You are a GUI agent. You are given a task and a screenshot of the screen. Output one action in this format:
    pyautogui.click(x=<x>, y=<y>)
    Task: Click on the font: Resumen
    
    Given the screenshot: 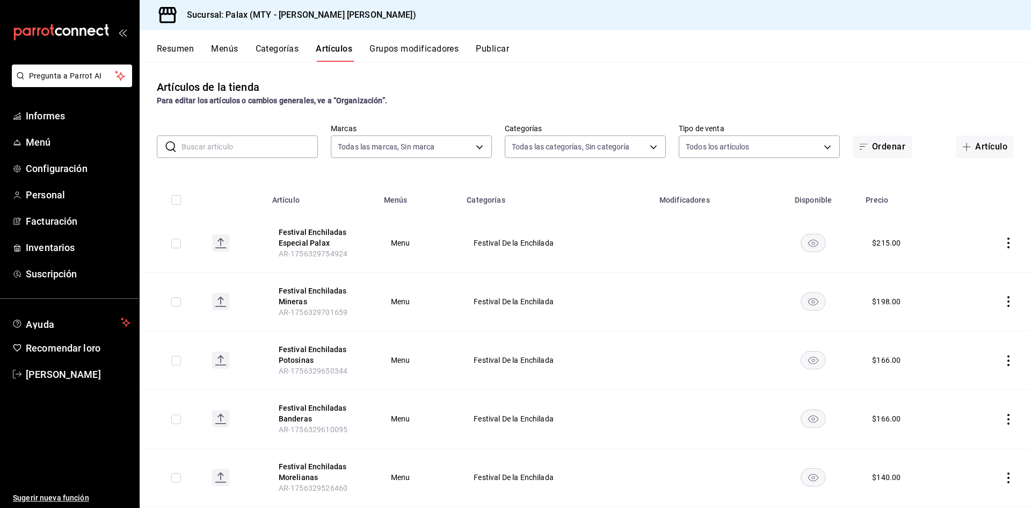 What is the action you would take?
    pyautogui.click(x=175, y=48)
    